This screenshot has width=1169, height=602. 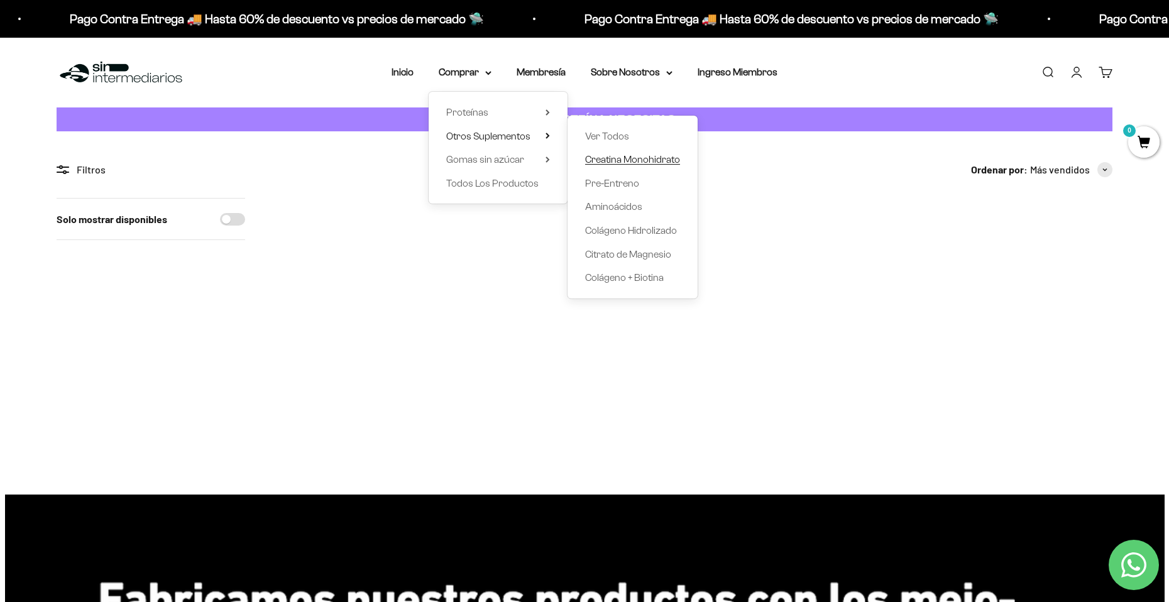 What do you see at coordinates (628, 254) in the screenshot?
I see `span: Citrato de Magnesio` at bounding box center [628, 254].